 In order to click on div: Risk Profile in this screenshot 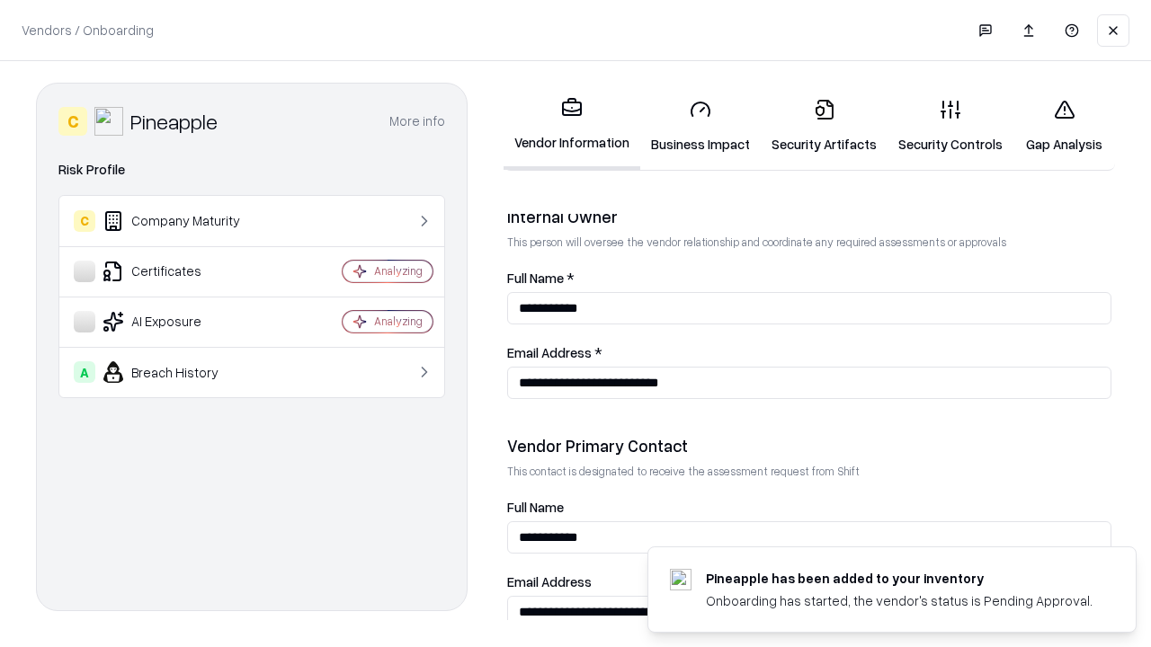, I will do `click(252, 170)`.